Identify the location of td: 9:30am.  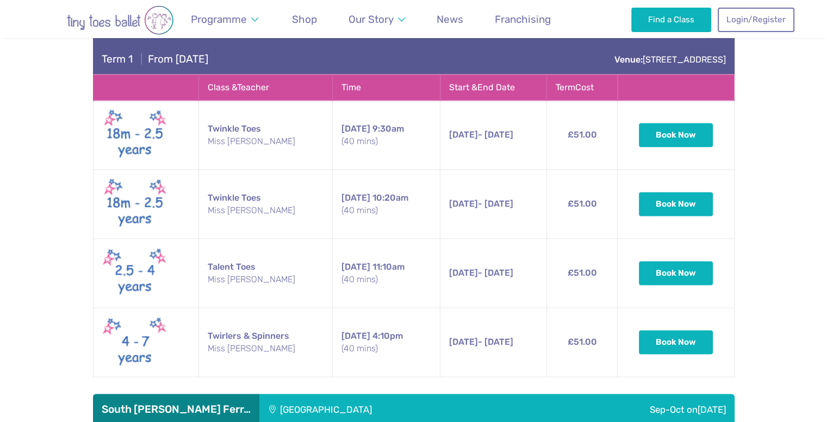
(386, 134).